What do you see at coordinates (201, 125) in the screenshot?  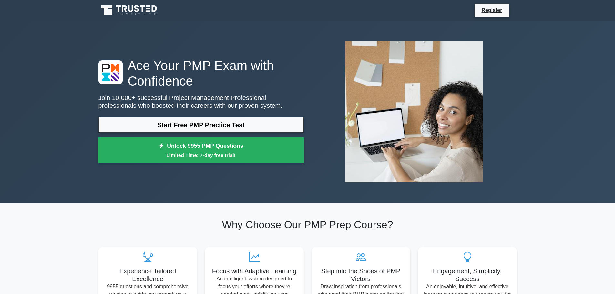 I see `a: Start Free PMP Practice Test` at bounding box center [201, 125].